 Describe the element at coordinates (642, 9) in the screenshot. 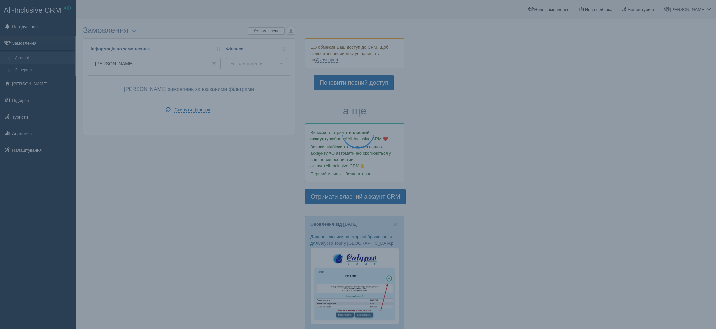

I see `span: Новий турист` at that location.